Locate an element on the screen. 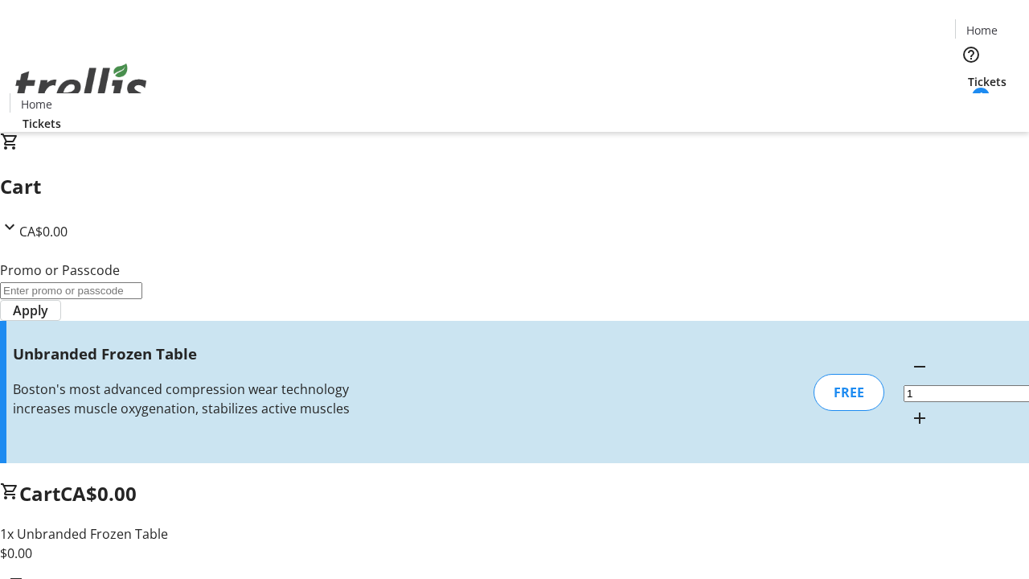 The height and width of the screenshot is (579, 1029). div: Boston's most advanced compression wear technology increases muscle oxygenation, stabilizes activ... is located at coordinates (188, 399).